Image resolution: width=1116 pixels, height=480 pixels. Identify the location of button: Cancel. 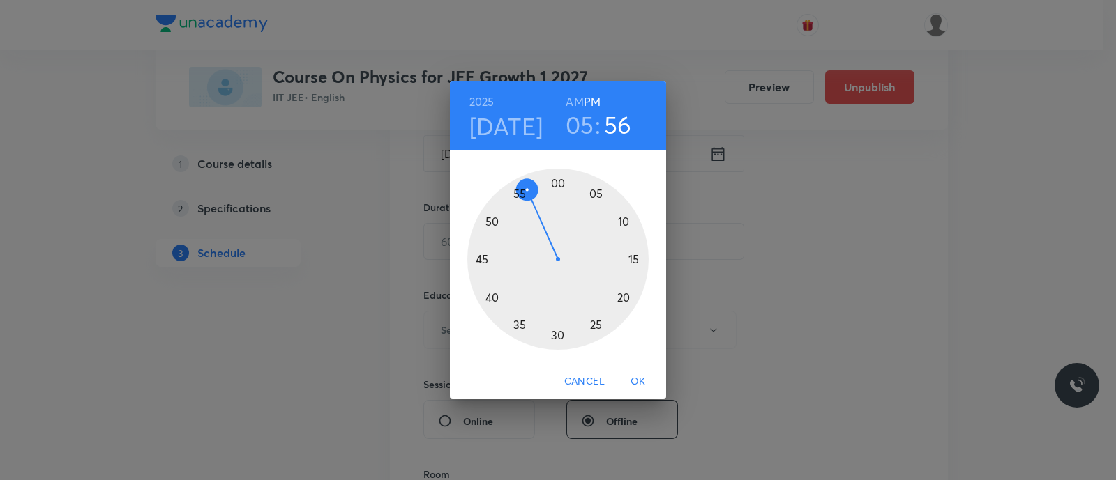
(584, 381).